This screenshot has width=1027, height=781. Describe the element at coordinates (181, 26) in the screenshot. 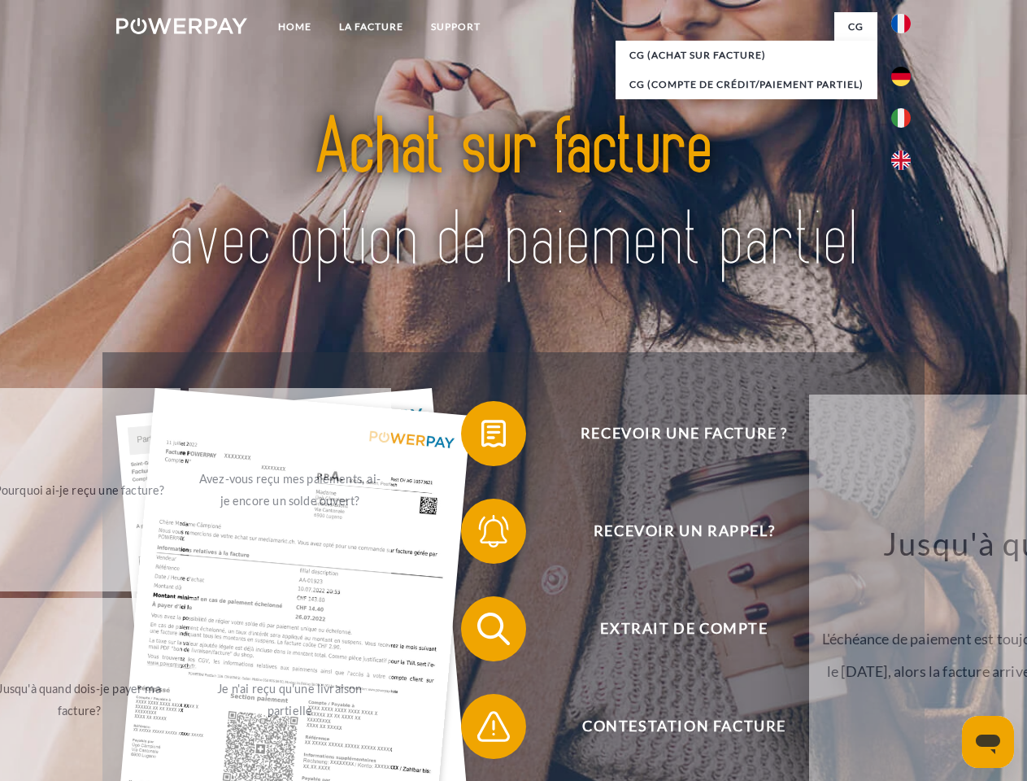

I see `img: logo-powerpay-white.svg` at that location.